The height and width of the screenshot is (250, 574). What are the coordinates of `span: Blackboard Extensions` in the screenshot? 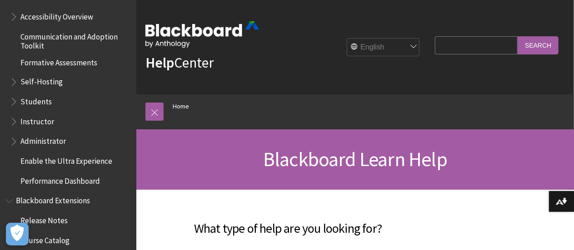 It's located at (53, 200).